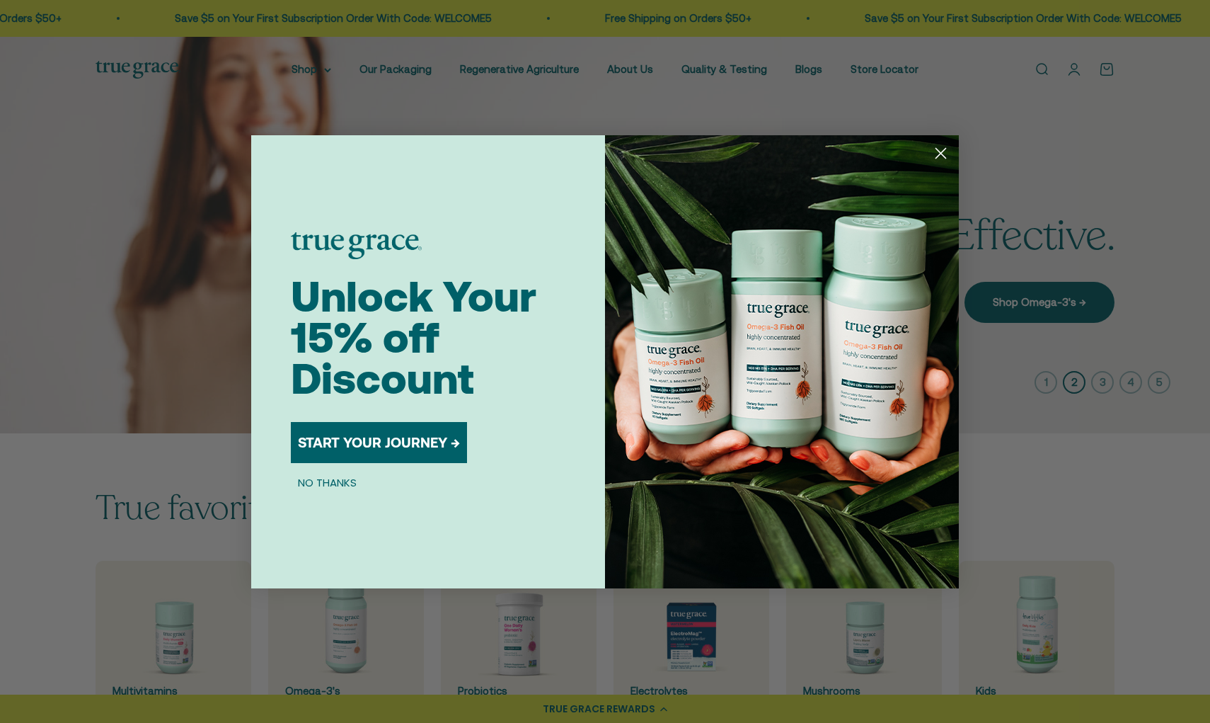 The image size is (1210, 723). What do you see at coordinates (941, 153) in the screenshot?
I see `button: Close dialog` at bounding box center [941, 153].